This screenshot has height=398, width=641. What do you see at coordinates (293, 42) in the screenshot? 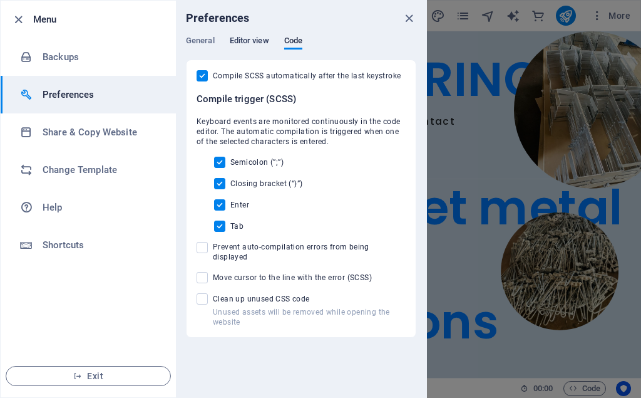
I see `span: Code` at bounding box center [293, 42].